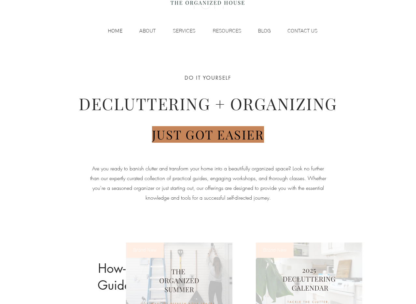  I want to click on span: DECLUTTERING + ORGANIZING, so click(208, 103).